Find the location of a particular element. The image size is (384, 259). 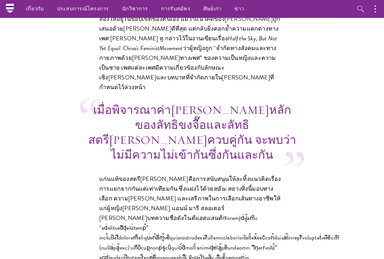

font: เกี่ยวกับ is located at coordinates (35, 8).